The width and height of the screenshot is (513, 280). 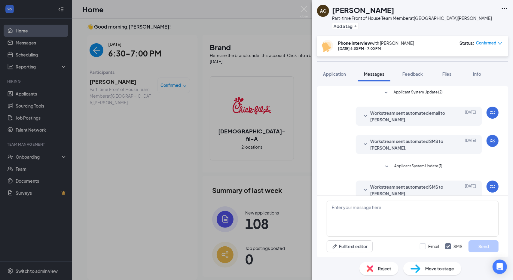 I want to click on svg: Plus, so click(x=355, y=26).